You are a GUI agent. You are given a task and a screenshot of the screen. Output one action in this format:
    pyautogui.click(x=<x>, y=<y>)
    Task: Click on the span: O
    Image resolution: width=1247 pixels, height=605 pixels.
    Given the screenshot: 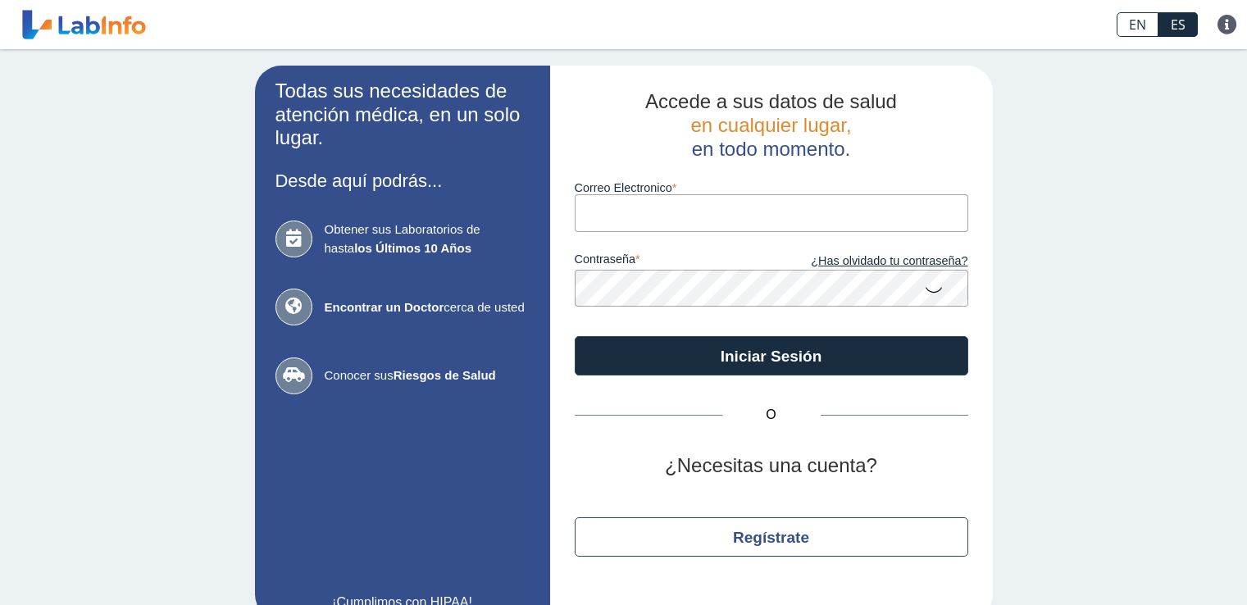 What is the action you would take?
    pyautogui.click(x=772, y=415)
    